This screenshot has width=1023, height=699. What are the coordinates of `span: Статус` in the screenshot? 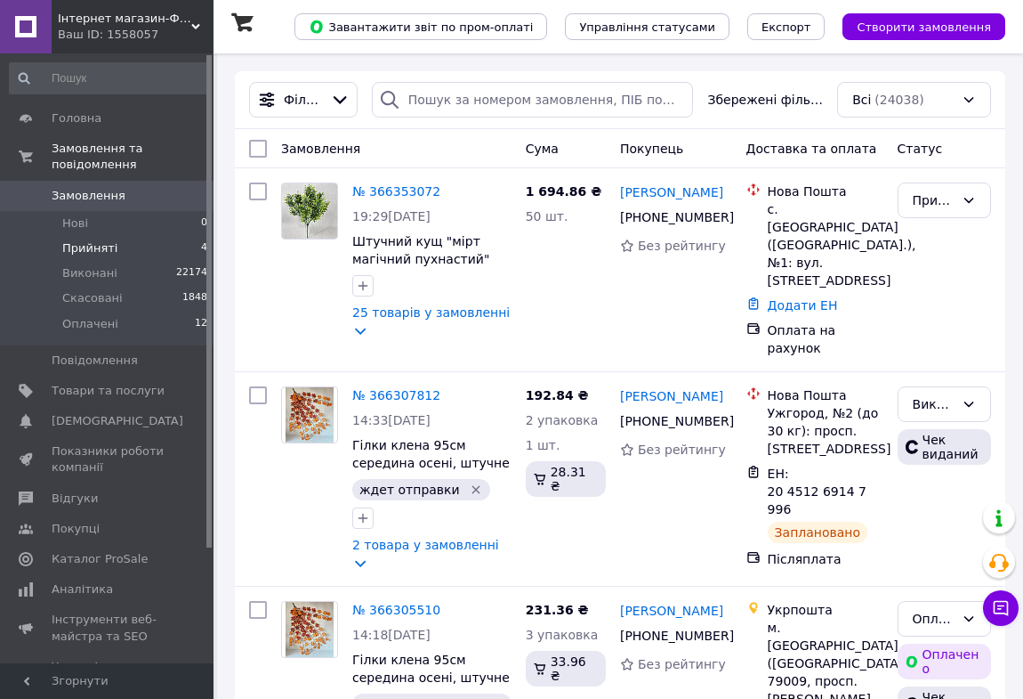 It's located at (920, 149).